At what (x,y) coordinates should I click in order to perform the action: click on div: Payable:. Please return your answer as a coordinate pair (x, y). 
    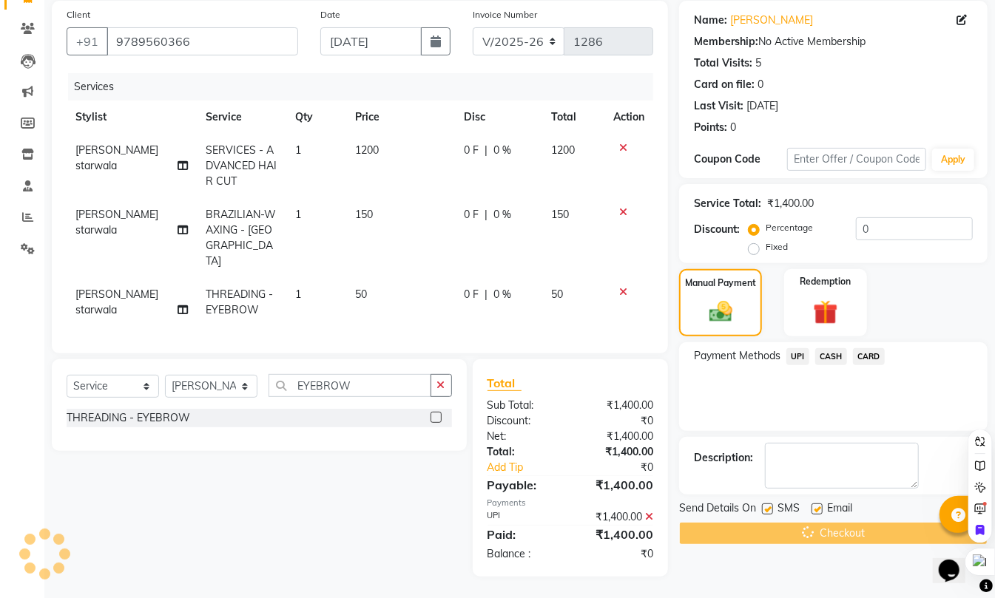
    Looking at the image, I should click on (523, 485).